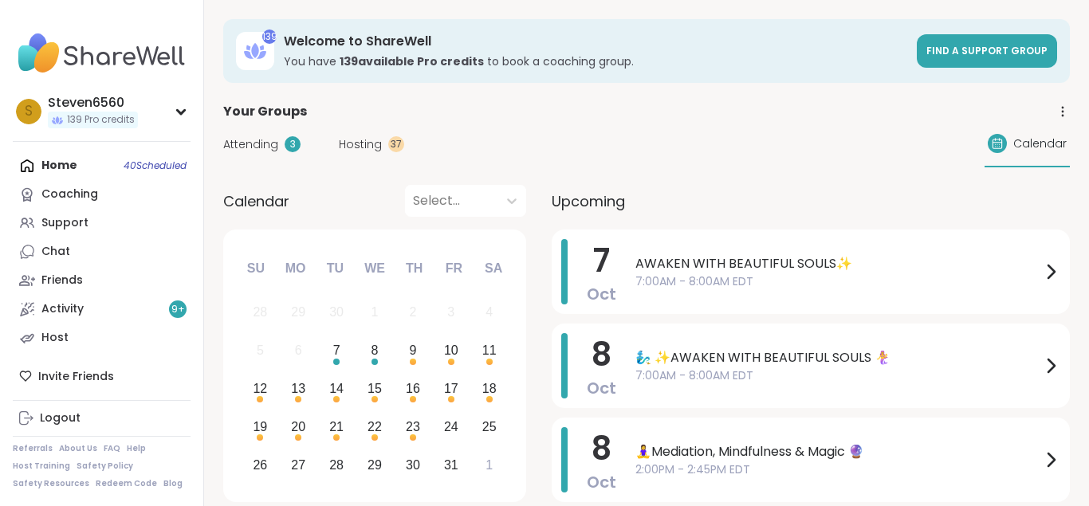  What do you see at coordinates (250, 144) in the screenshot?
I see `span: Attending` at bounding box center [250, 144].